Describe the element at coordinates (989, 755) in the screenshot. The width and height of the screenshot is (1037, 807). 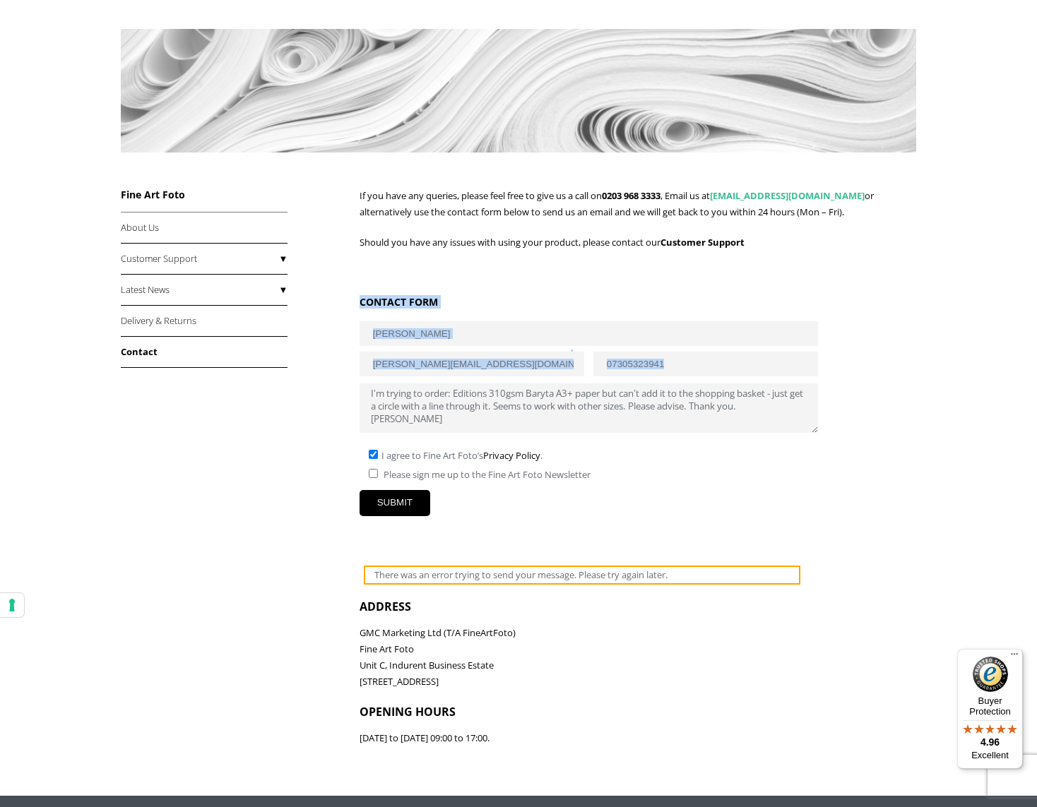
I see `p: Excellent` at that location.